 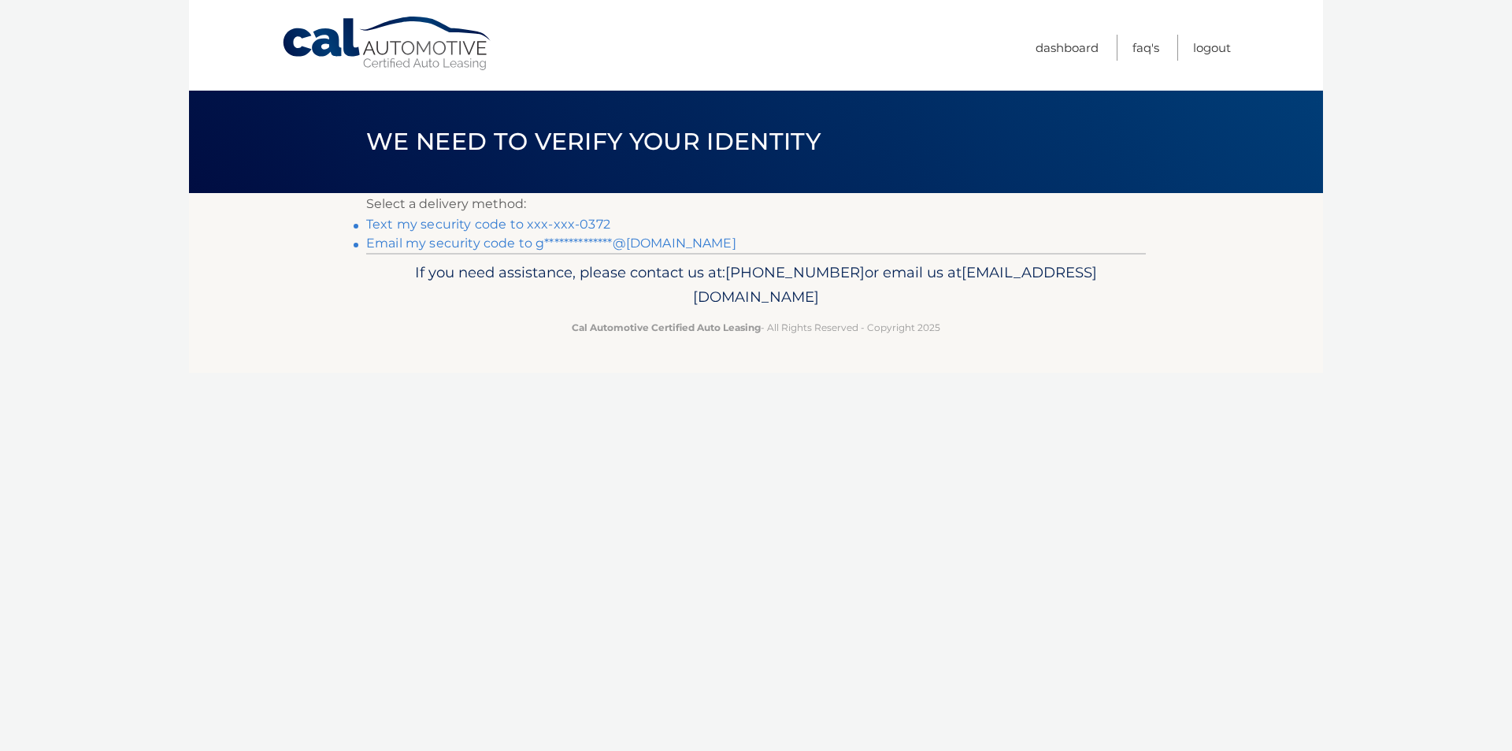 What do you see at coordinates (388, 43) in the screenshot?
I see `a: Cal Automotive` at bounding box center [388, 43].